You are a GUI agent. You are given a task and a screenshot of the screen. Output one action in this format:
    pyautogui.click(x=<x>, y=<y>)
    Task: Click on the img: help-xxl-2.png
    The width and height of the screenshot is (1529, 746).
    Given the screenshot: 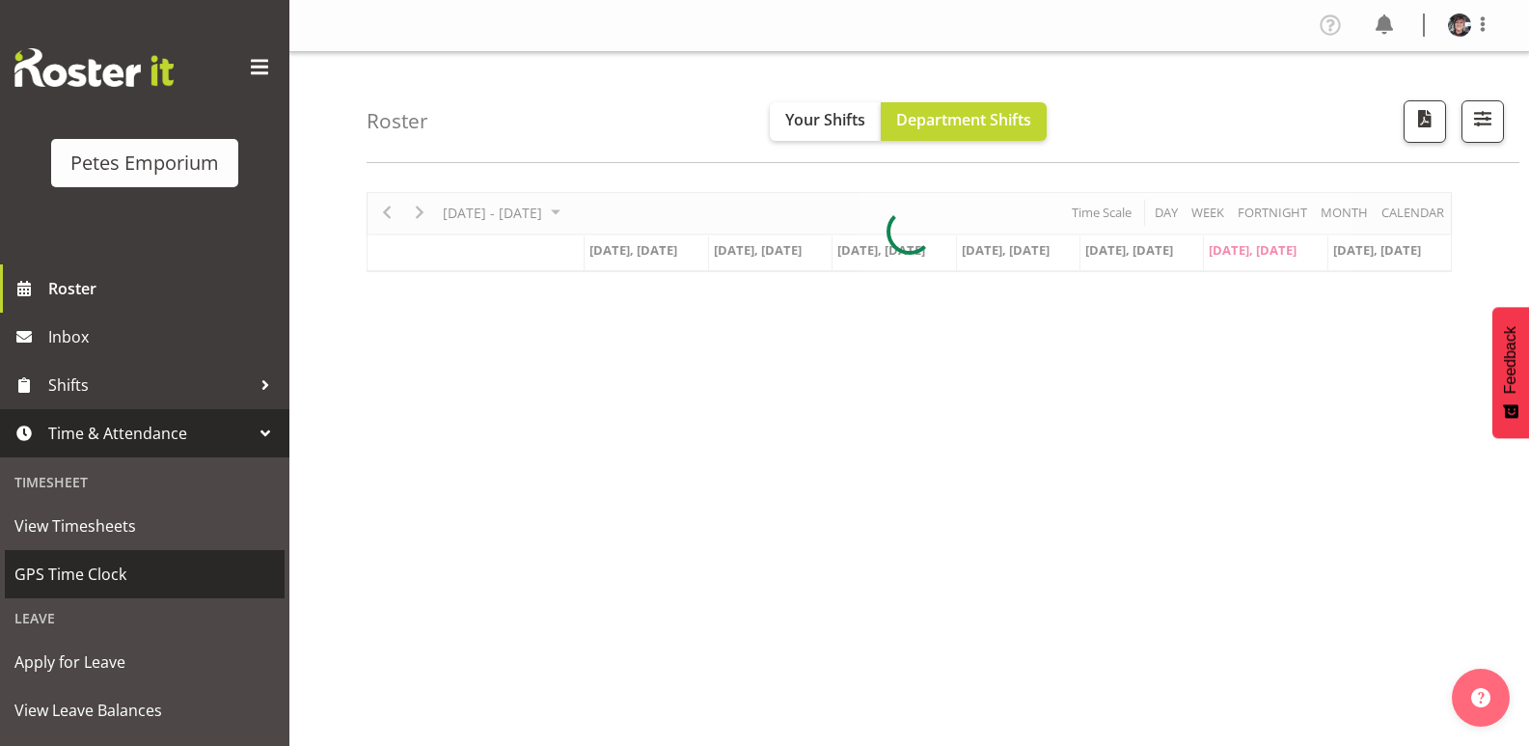 What is the action you would take?
    pyautogui.click(x=1481, y=697)
    